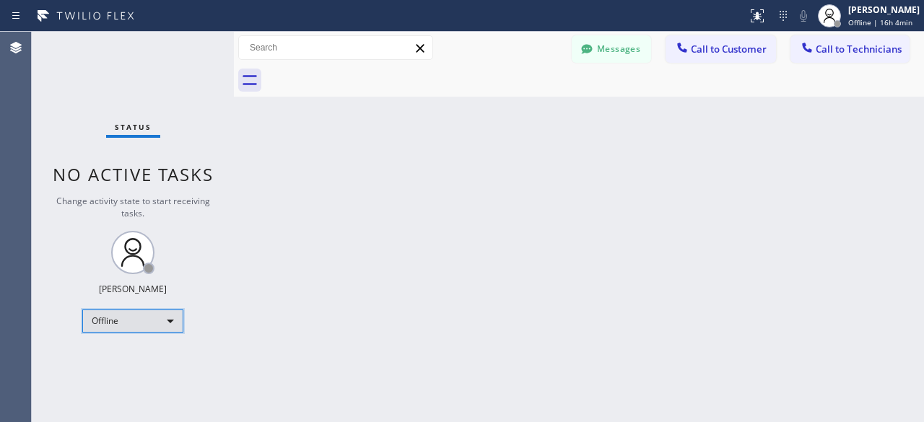  I want to click on span: Change activity state to start receiving tasks., so click(133, 207).